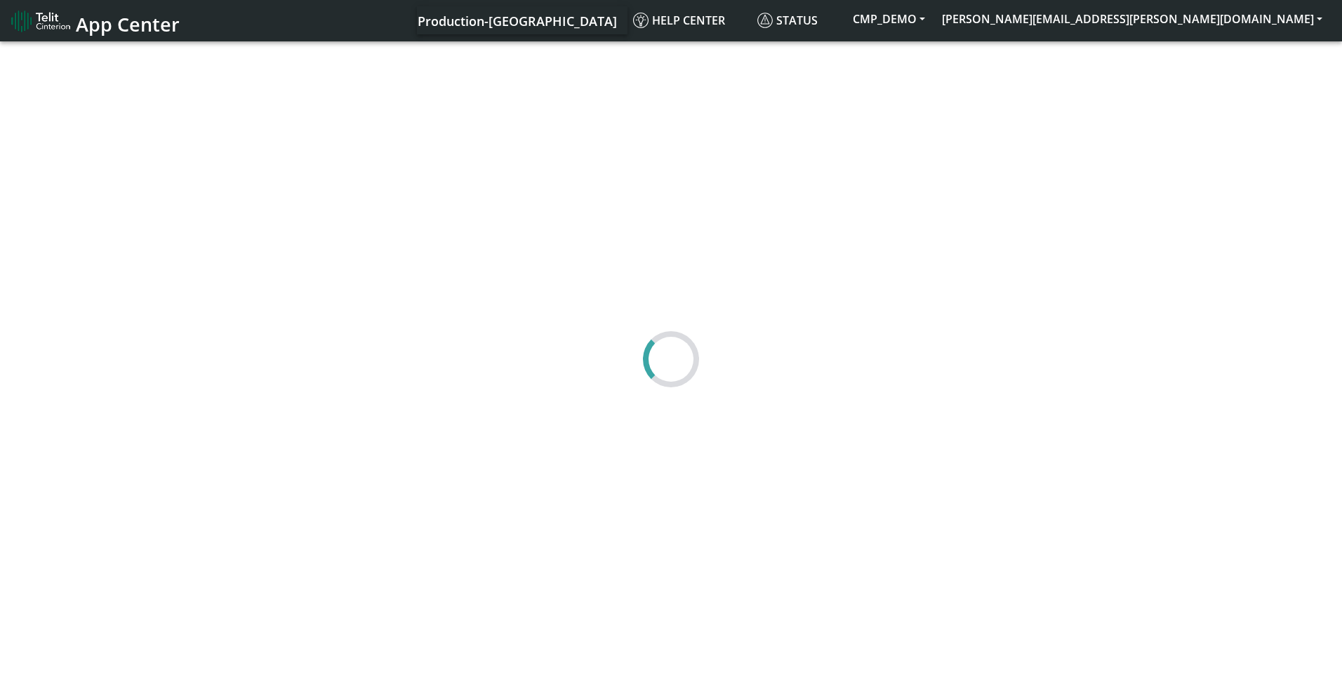 The image size is (1342, 675). Describe the element at coordinates (679, 20) in the screenshot. I see `span: Help center` at that location.